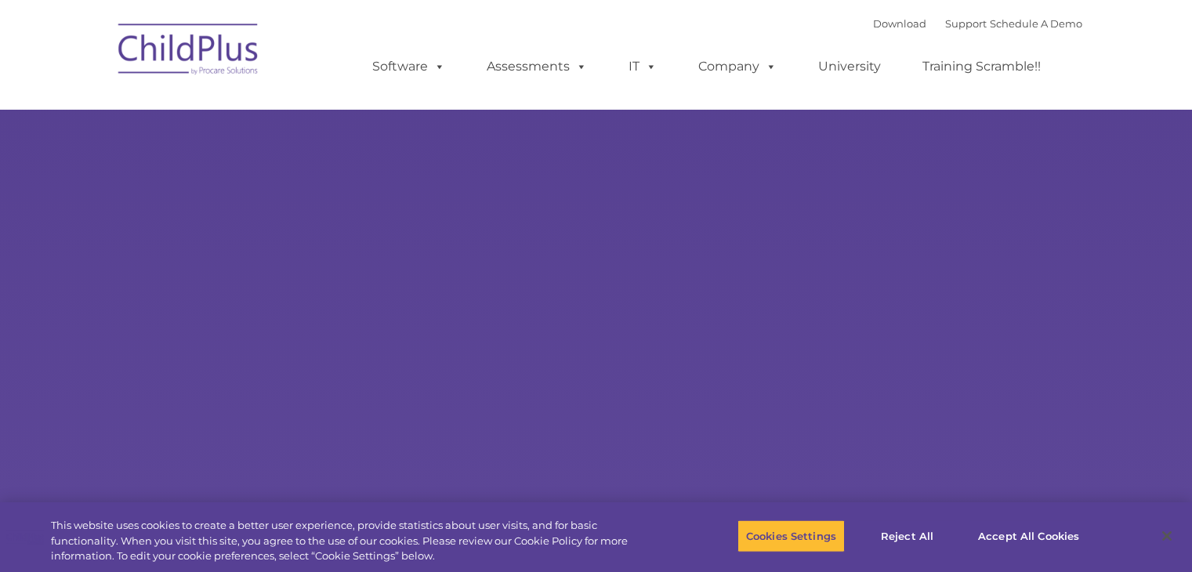 Image resolution: width=1192 pixels, height=572 pixels. I want to click on div: This website uses cookies to create a better user experience, provide statistics about user visit..., so click(354, 541).